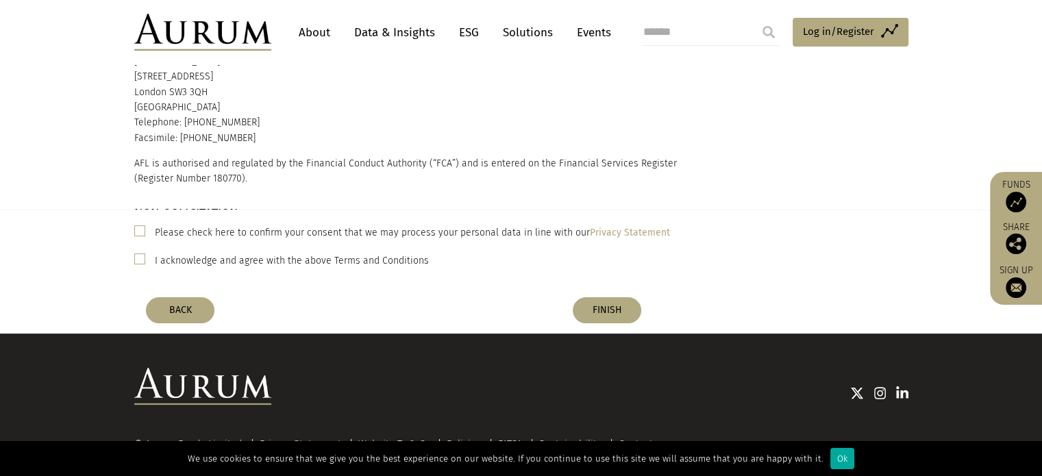 Image resolution: width=1042 pixels, height=476 pixels. Describe the element at coordinates (607, 310) in the screenshot. I see `button: FINISH` at that location.